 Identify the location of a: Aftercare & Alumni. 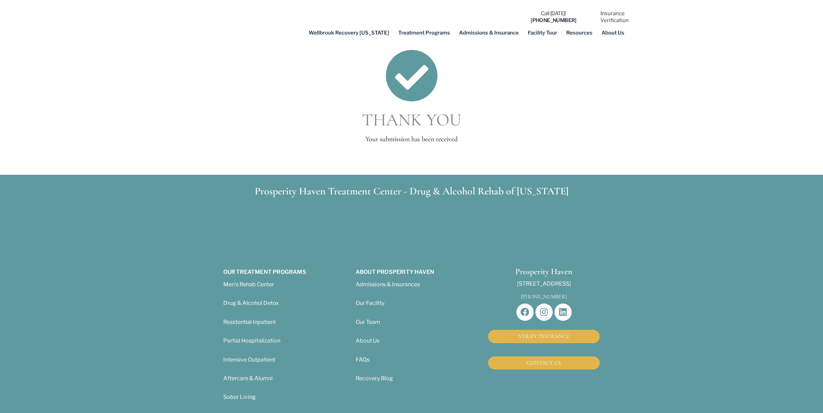
(248, 378).